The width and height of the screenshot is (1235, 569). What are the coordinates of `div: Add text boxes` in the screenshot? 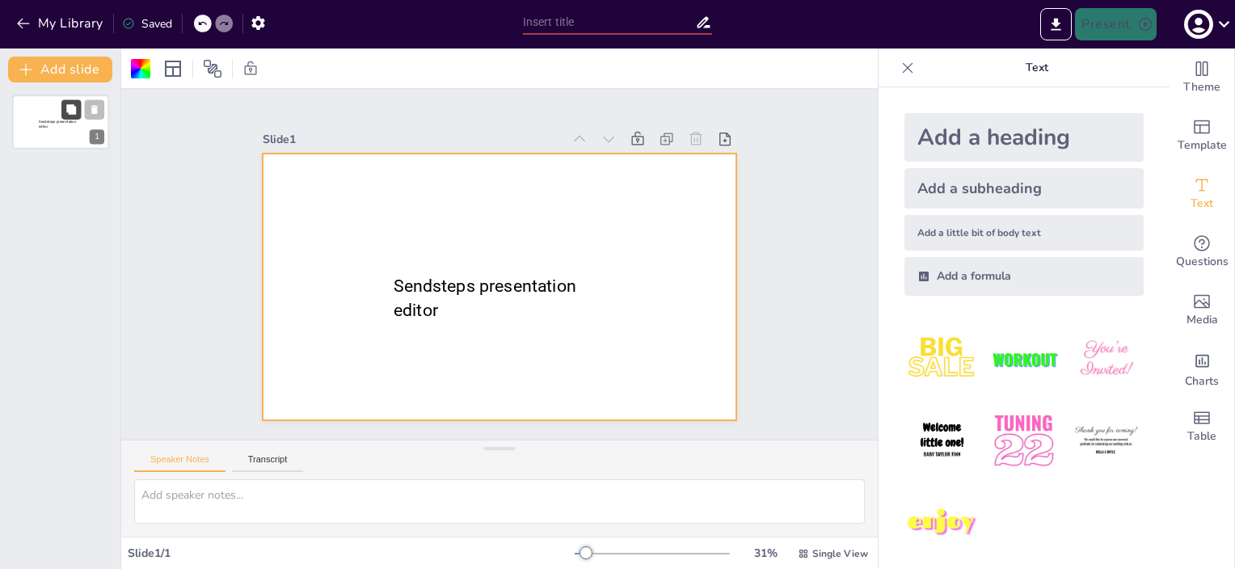 It's located at (1202, 194).